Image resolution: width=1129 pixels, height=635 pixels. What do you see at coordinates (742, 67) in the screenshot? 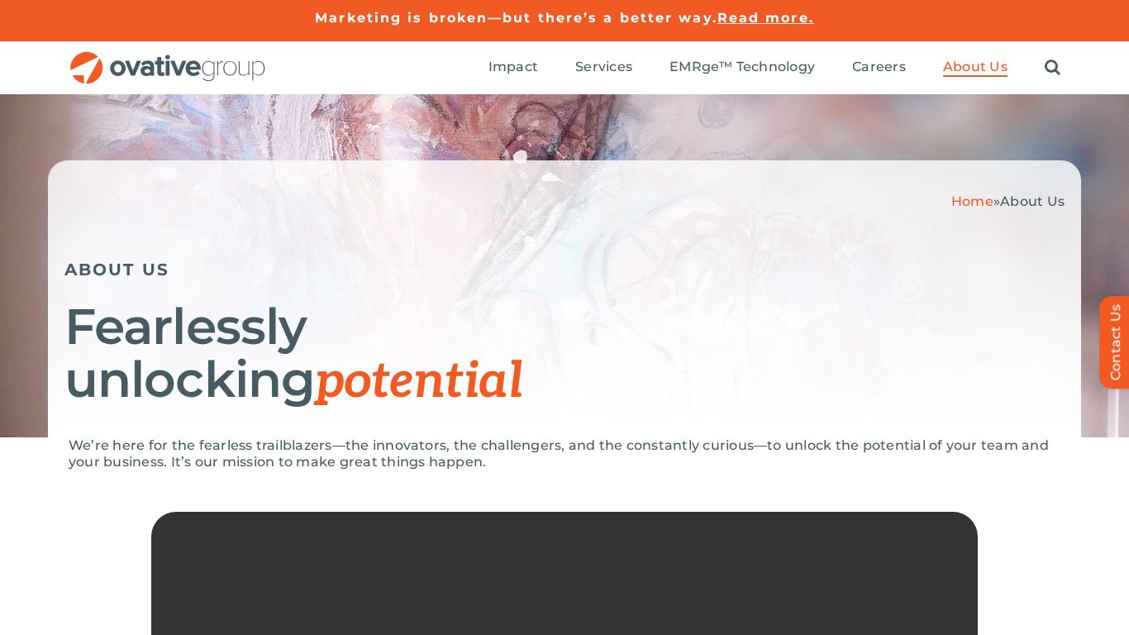
I see `span: EMRge™ Technology` at bounding box center [742, 67].